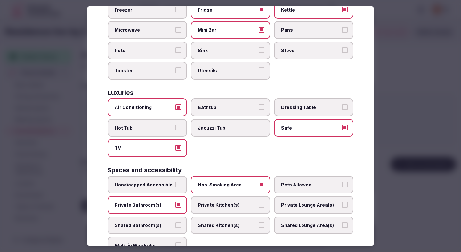  Describe the element at coordinates (178, 70) in the screenshot. I see `button: Toaster` at that location.